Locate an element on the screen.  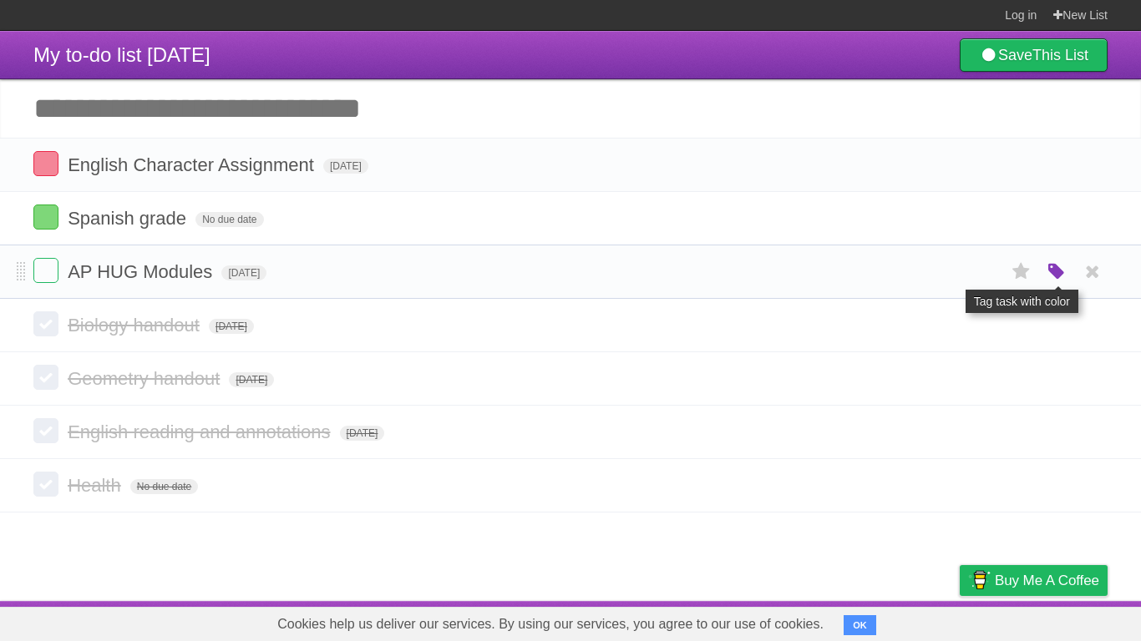
a: Developers is located at coordinates (826, 621).